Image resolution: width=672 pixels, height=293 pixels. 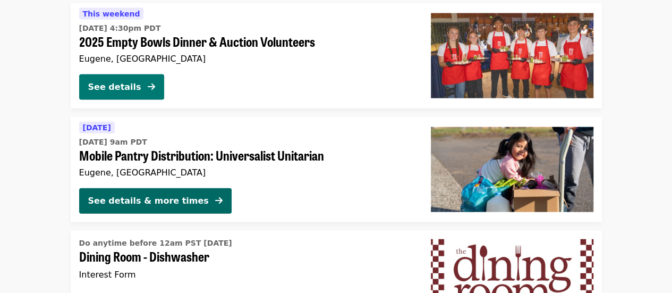 What do you see at coordinates (115, 87) in the screenshot?
I see `div: See details` at bounding box center [115, 87].